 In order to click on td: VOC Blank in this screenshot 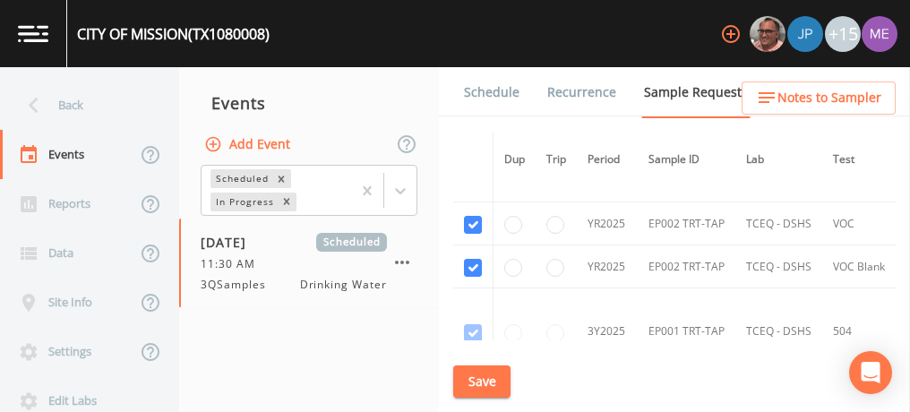, I will do `click(859, 267)`.